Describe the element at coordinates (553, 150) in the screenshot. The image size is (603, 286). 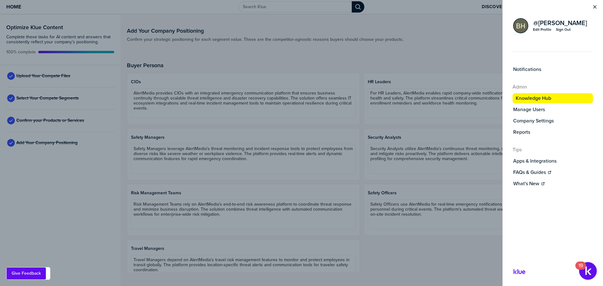
I see `h4: Tips` at that location.